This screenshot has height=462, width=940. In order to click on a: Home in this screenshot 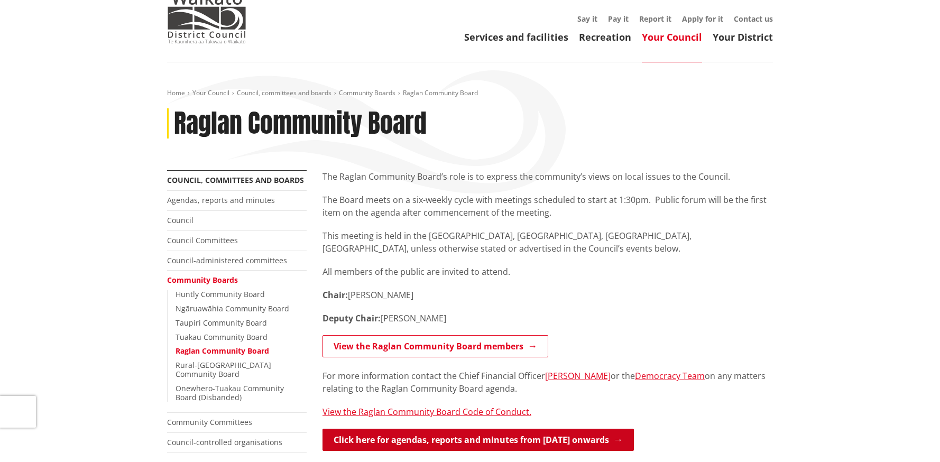, I will do `click(176, 93)`.